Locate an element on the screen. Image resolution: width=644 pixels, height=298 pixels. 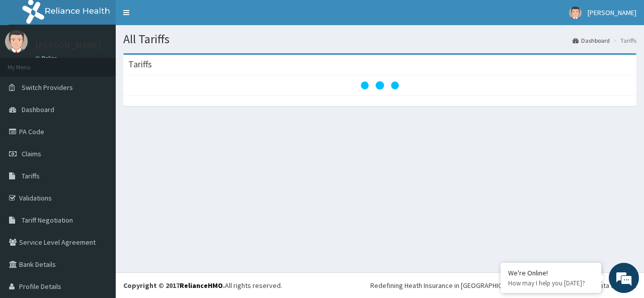
svg: audio-loading is located at coordinates (380, 86).